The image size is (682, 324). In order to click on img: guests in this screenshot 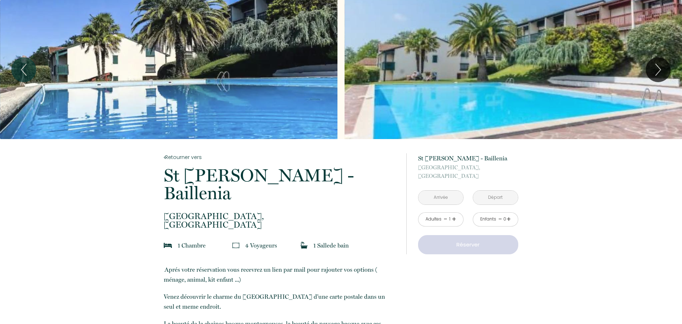, I will do `click(236, 245)`.